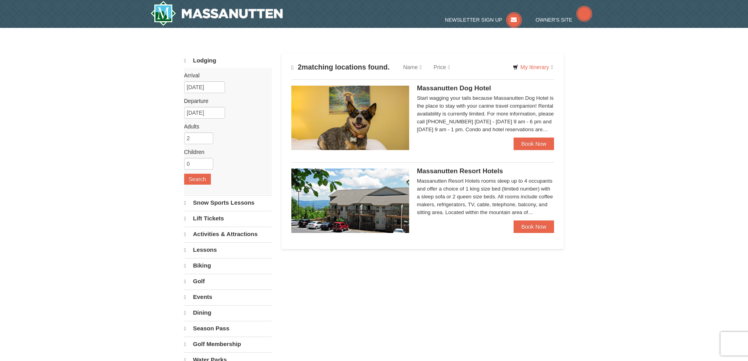  I want to click on a: Newsletter Sign Up, so click(483, 20).